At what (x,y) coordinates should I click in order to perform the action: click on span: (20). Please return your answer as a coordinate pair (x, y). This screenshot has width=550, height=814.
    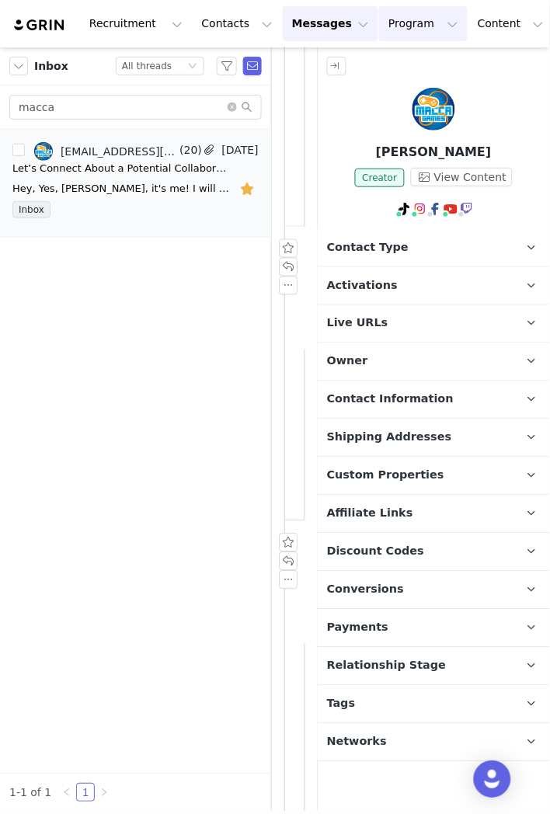
    Looking at the image, I should click on (189, 150).